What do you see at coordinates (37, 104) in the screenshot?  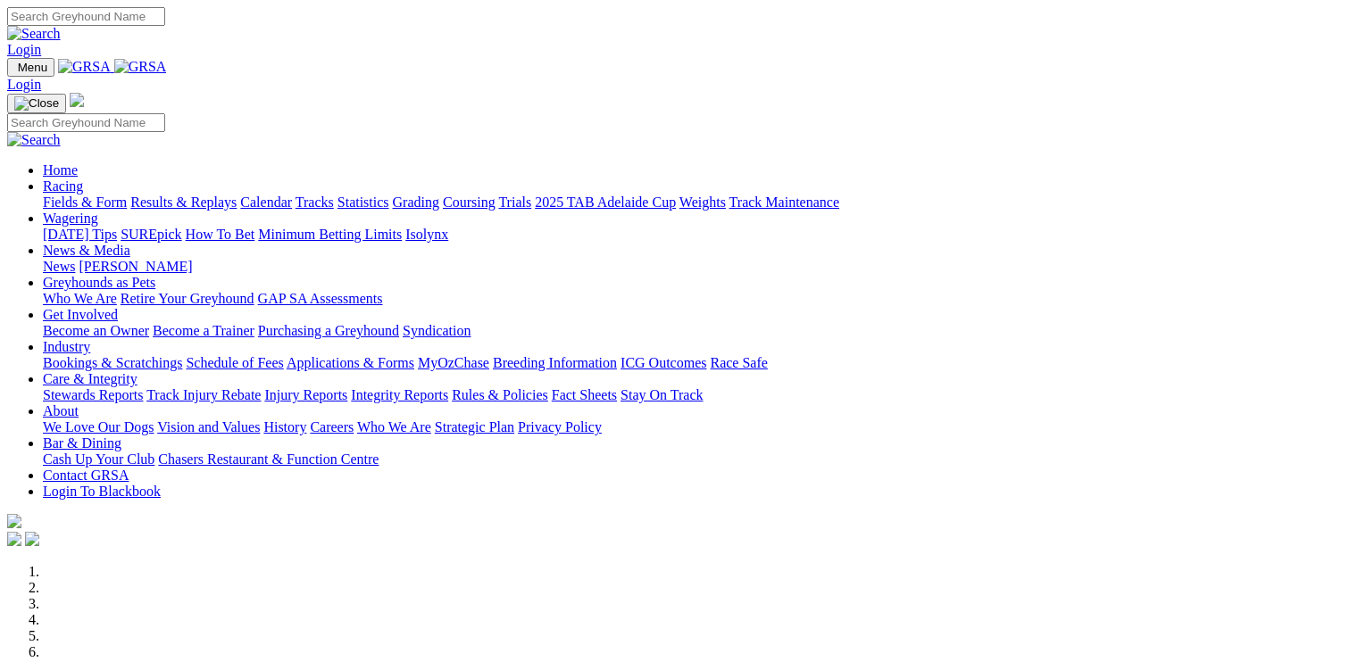 I see `img: Close` at bounding box center [37, 104].